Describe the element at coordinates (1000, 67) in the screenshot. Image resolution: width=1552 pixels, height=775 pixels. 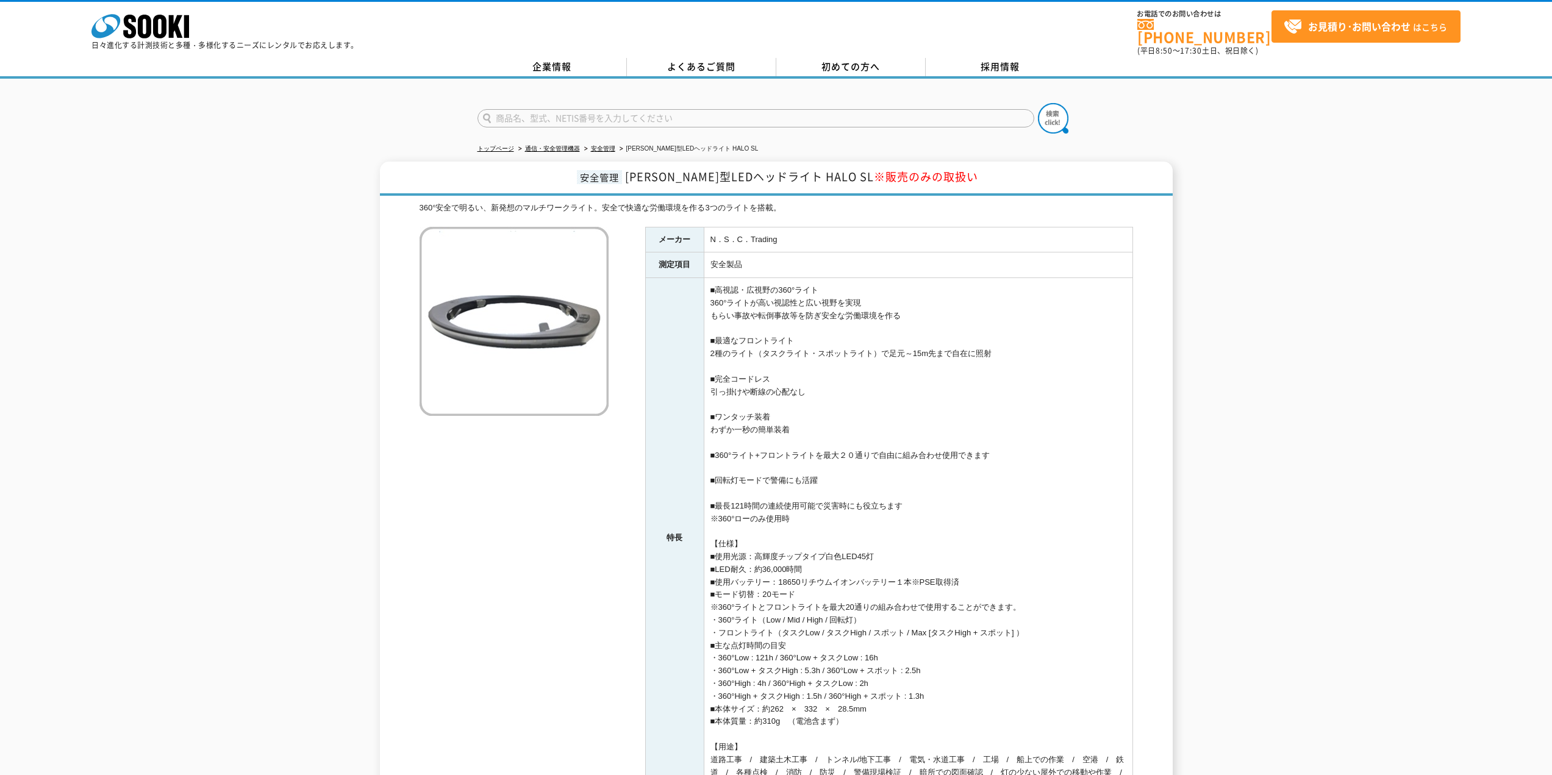
I see `a: 採用情報` at that location.